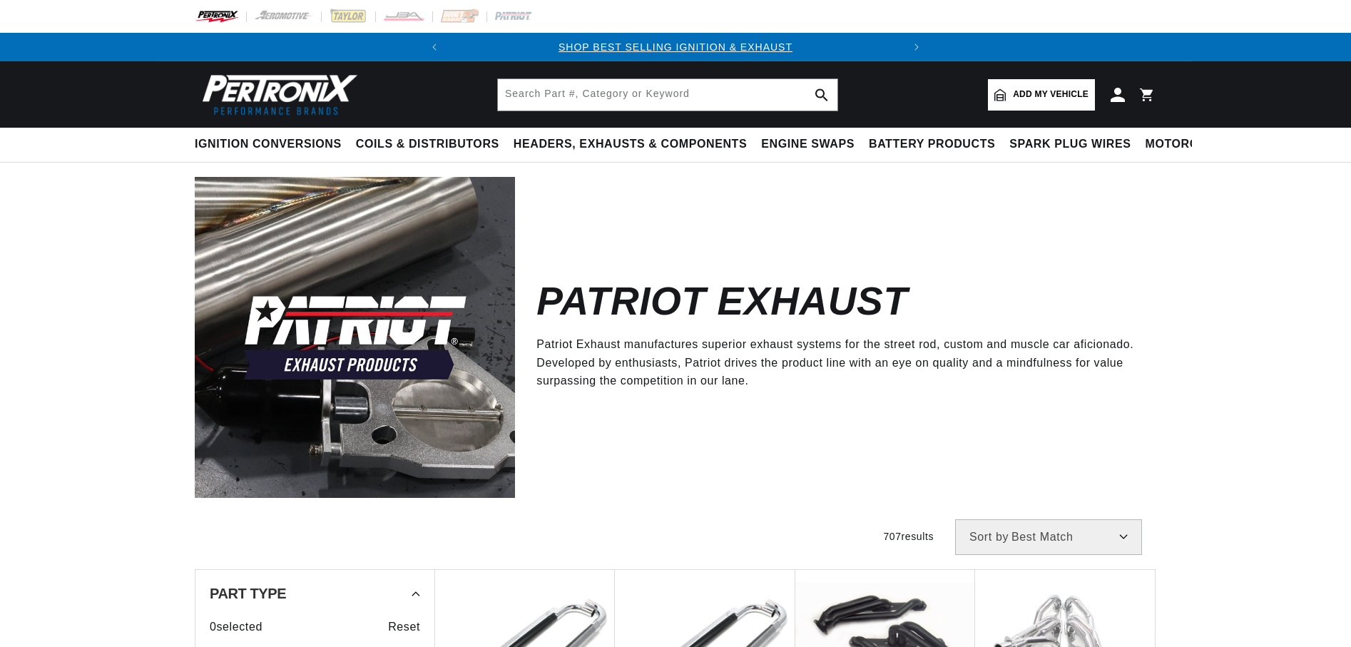  What do you see at coordinates (1188, 144) in the screenshot?
I see `summary: Motorcycle` at bounding box center [1188, 144].